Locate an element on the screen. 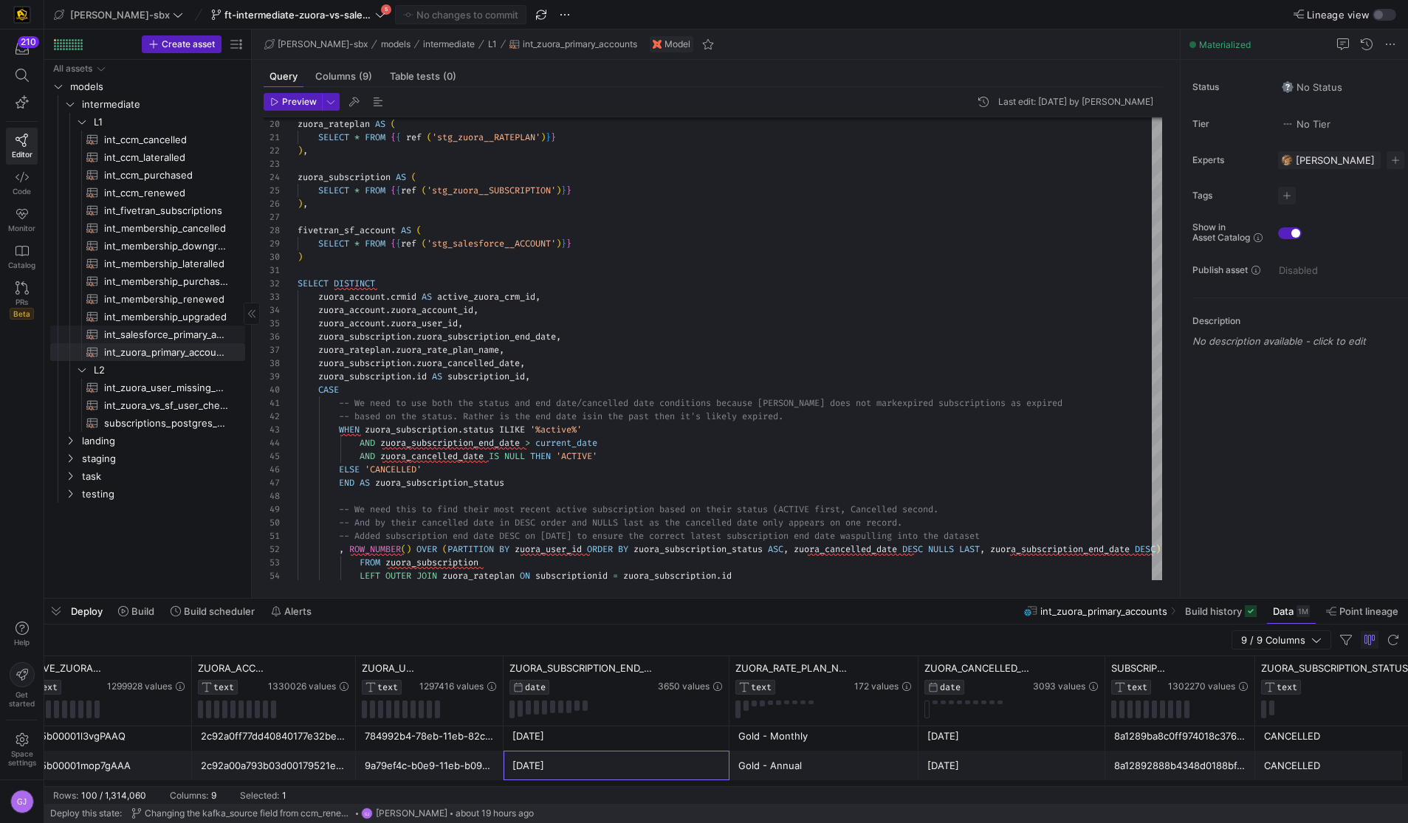 The height and width of the screenshot is (823, 1408). a: int_fivetran_subscriptions​​​​​​​​​​ is located at coordinates (148, 210).